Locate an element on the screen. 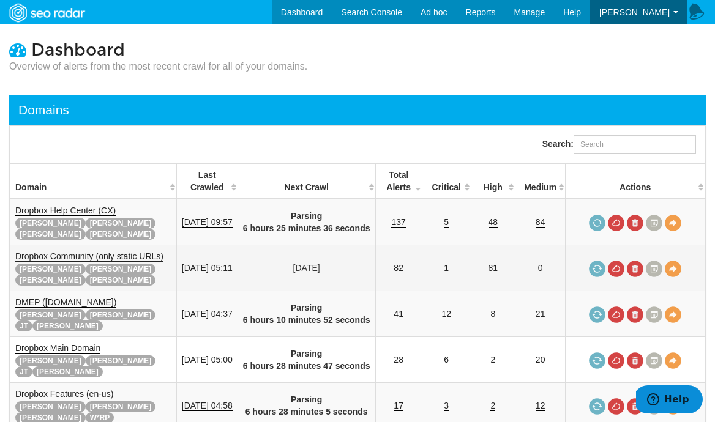 This screenshot has width=715, height=422. a: 5 is located at coordinates (446, 222).